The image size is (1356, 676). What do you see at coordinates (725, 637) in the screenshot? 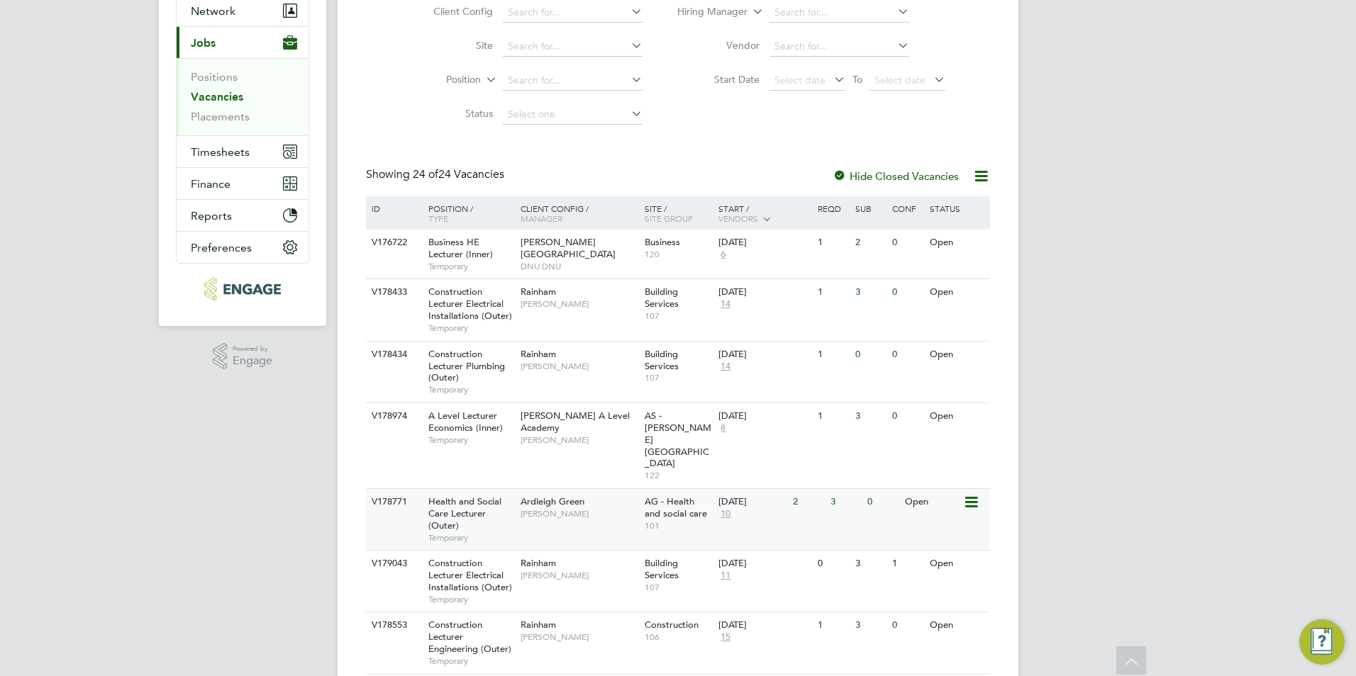
I see `span: 15` at bounding box center [725, 637].